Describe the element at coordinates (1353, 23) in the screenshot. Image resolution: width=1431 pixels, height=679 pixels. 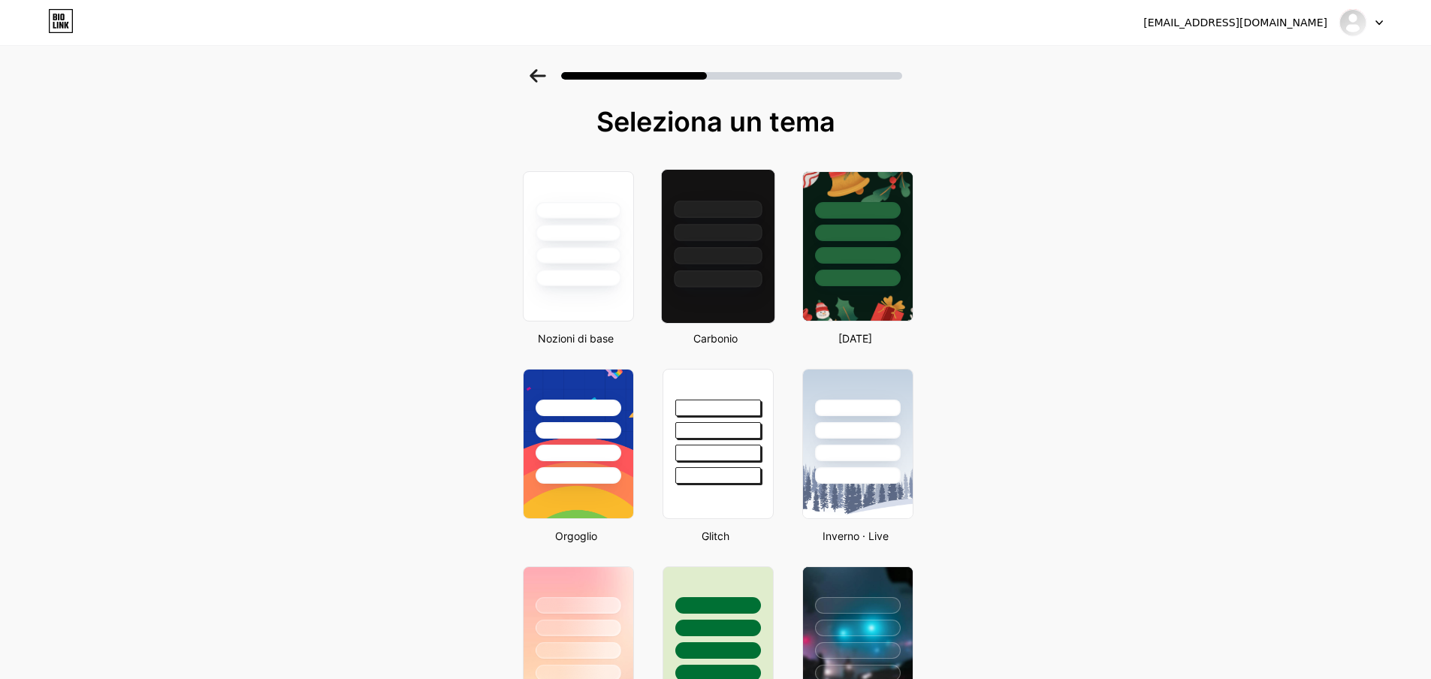
I see `img: fortecaffe` at that location.